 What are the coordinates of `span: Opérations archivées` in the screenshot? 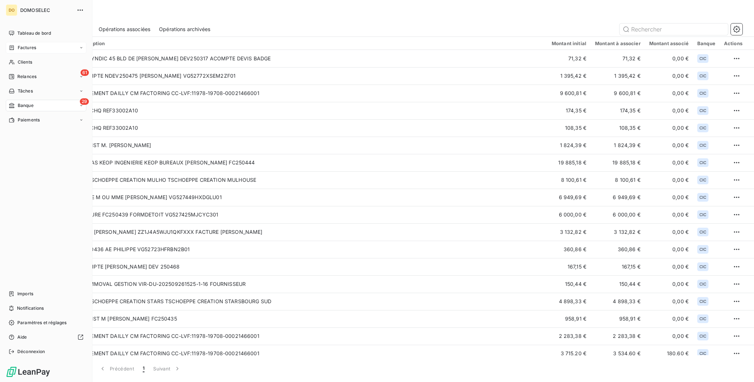 It's located at (185, 29).